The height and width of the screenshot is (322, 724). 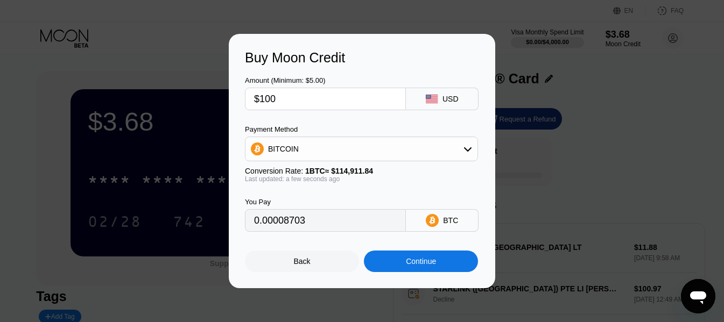 I want to click on div: Back, so click(x=302, y=262).